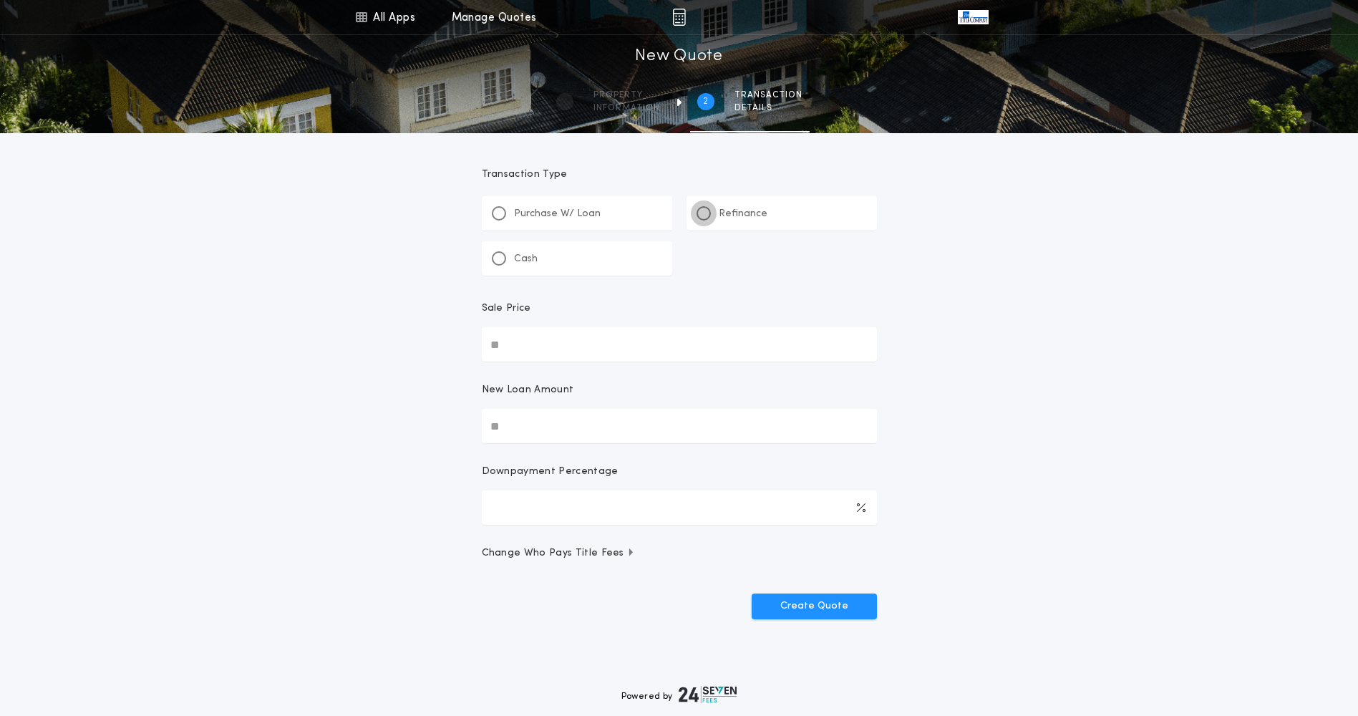 The height and width of the screenshot is (716, 1358). Describe the element at coordinates (768, 108) in the screenshot. I see `span: details` at that location.